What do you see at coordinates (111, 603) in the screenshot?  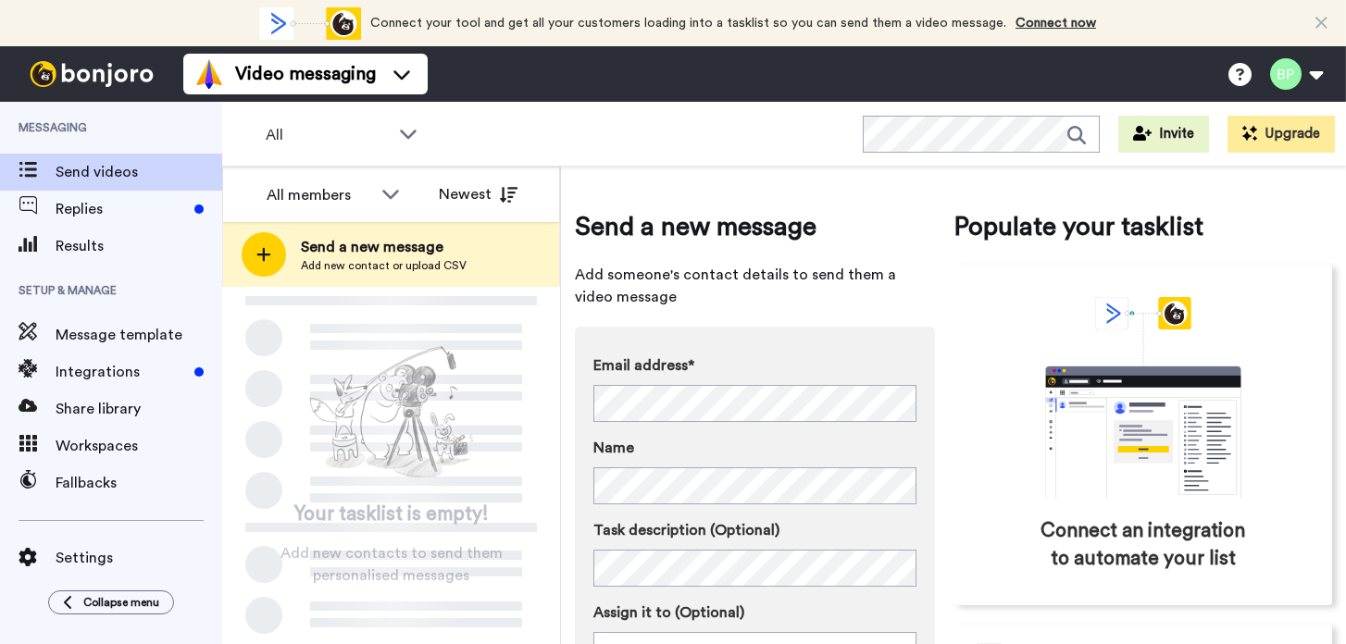 I see `button: Collapse menu` at bounding box center [111, 603].